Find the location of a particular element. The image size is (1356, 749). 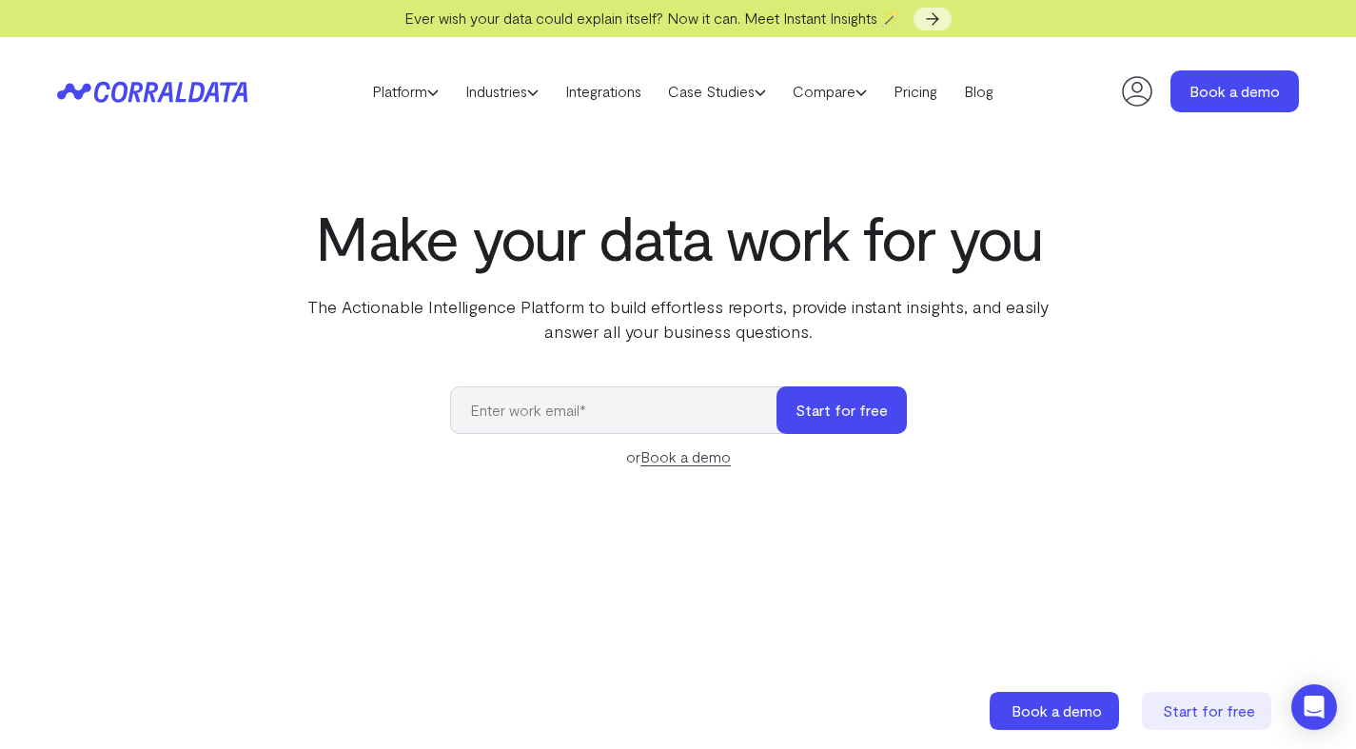

a: Pricing is located at coordinates (915, 91).